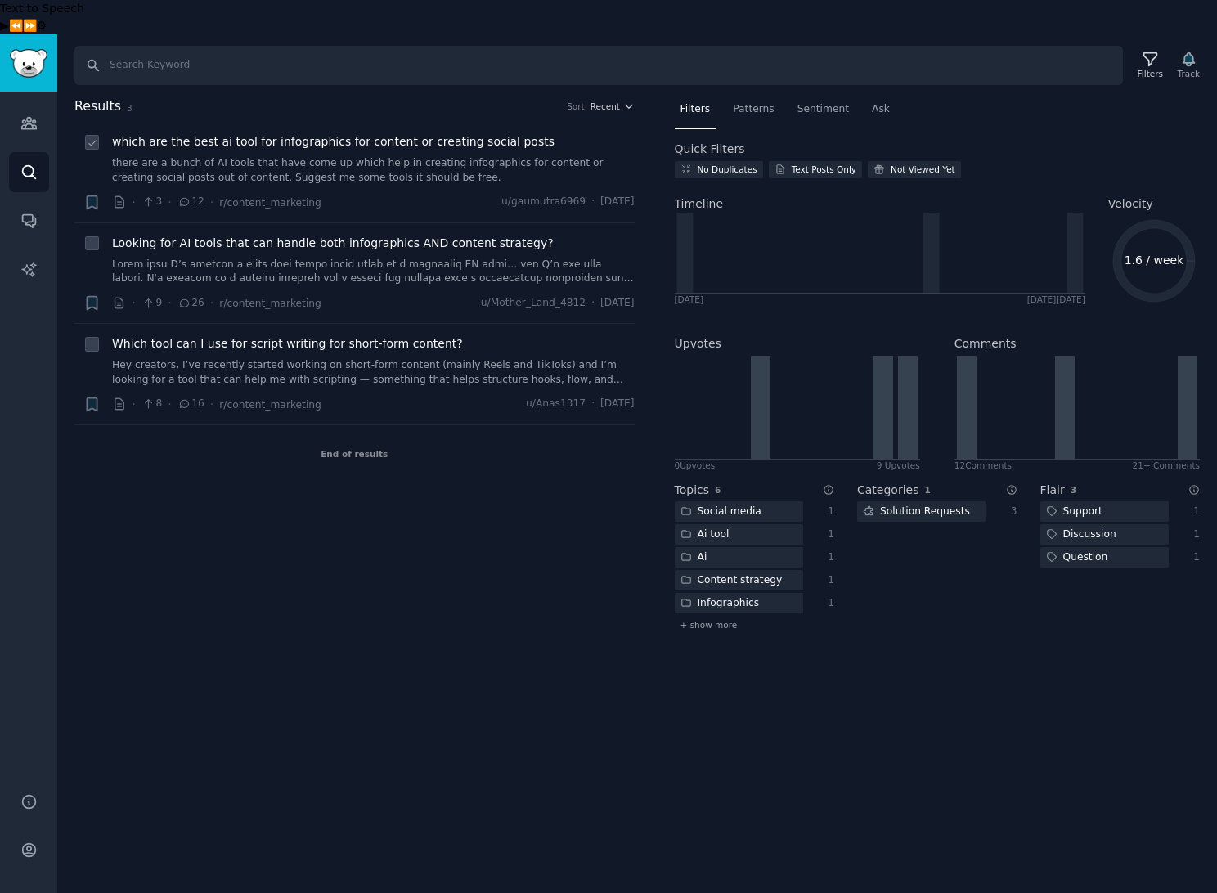  Describe the element at coordinates (333, 141) in the screenshot. I see `a: which are the best ai tool for infographics for content or creating social posts` at that location.